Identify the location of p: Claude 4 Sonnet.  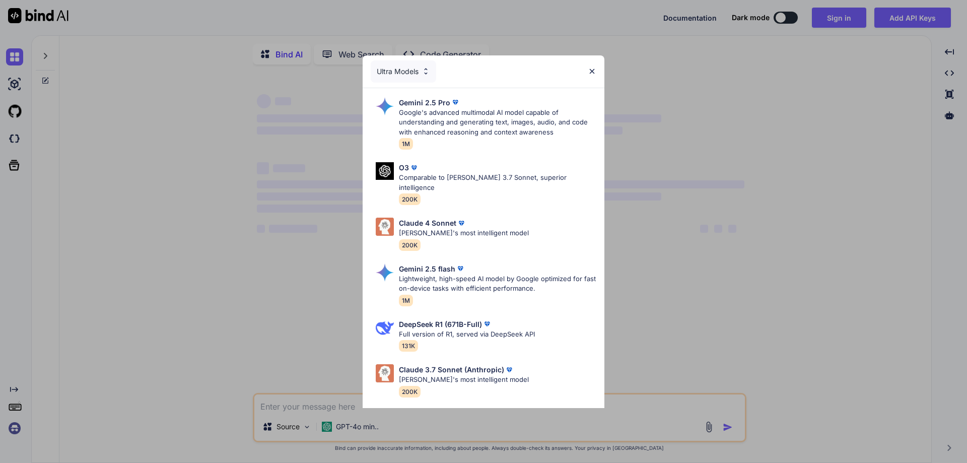
(428, 223).